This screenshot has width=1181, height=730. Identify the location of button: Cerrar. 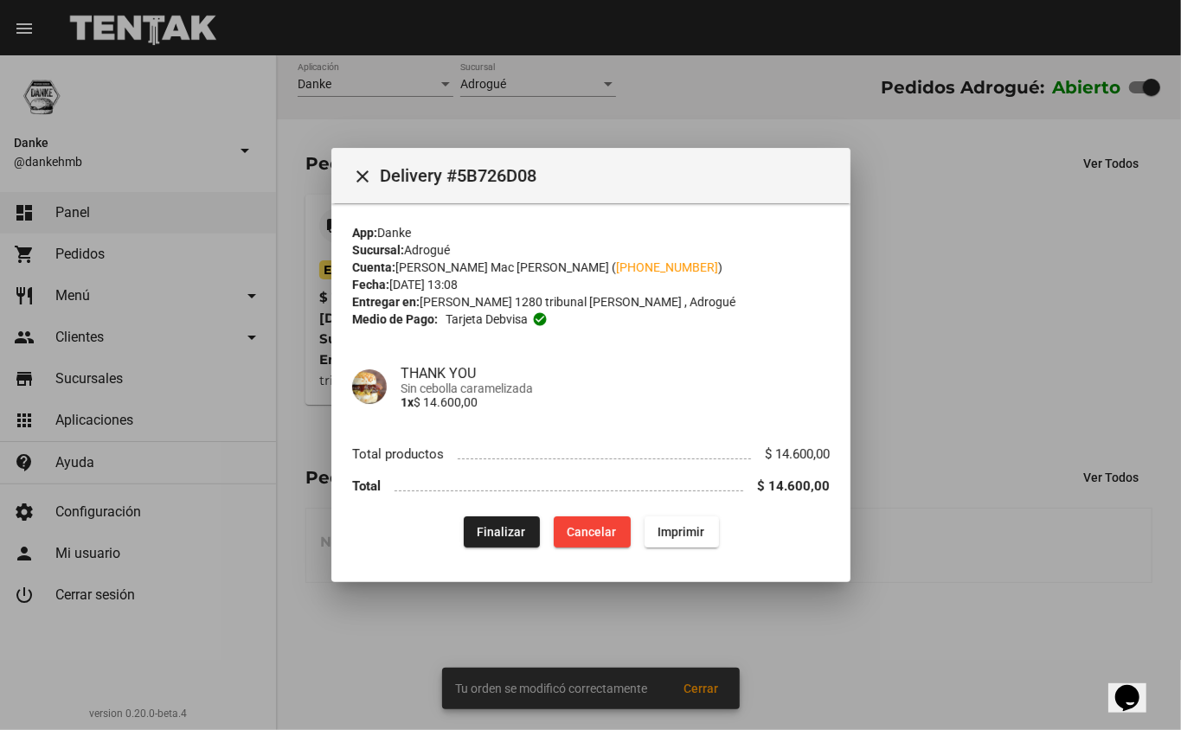
(363, 176).